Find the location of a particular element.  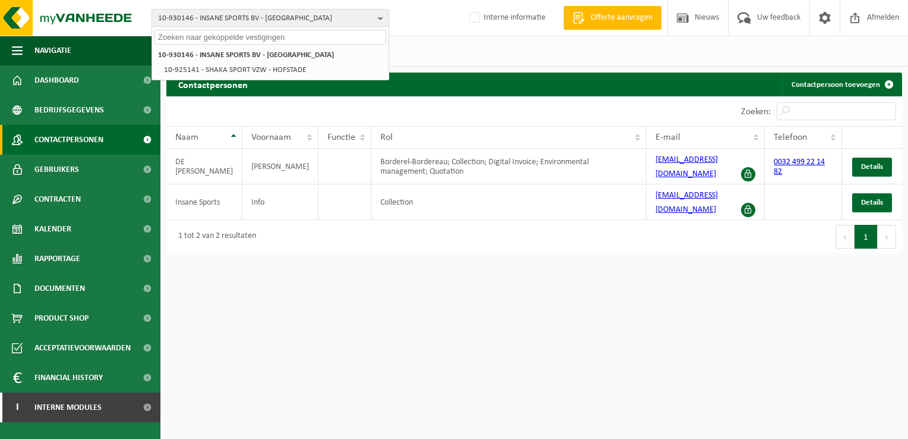

span: Bedrijfsgegevens is located at coordinates (69, 110).